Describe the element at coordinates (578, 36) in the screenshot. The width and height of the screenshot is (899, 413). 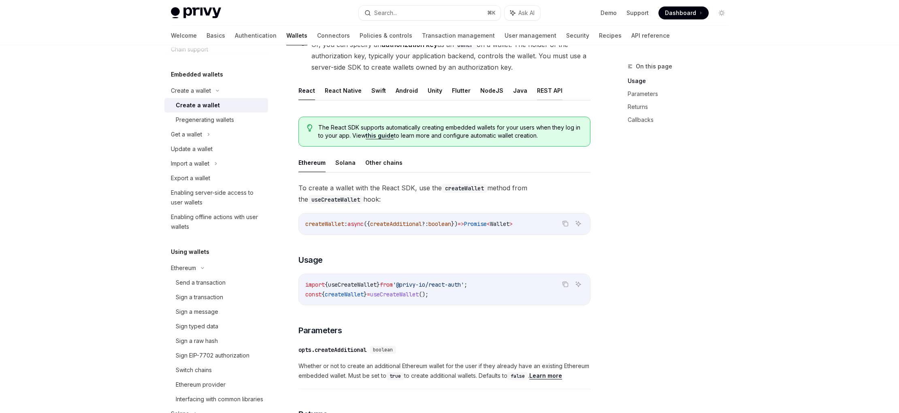
I see `a: Security` at that location.